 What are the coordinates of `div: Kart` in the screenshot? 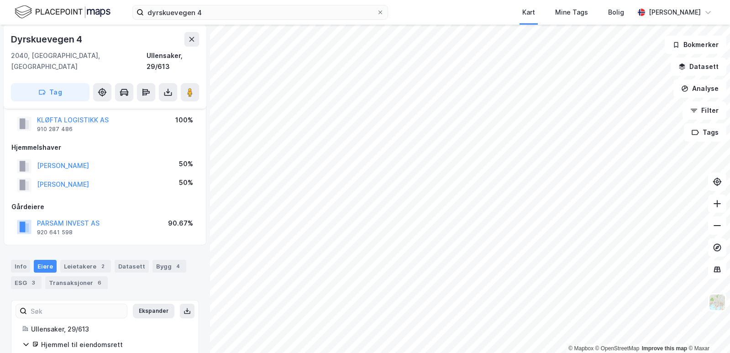 It's located at (529, 12).